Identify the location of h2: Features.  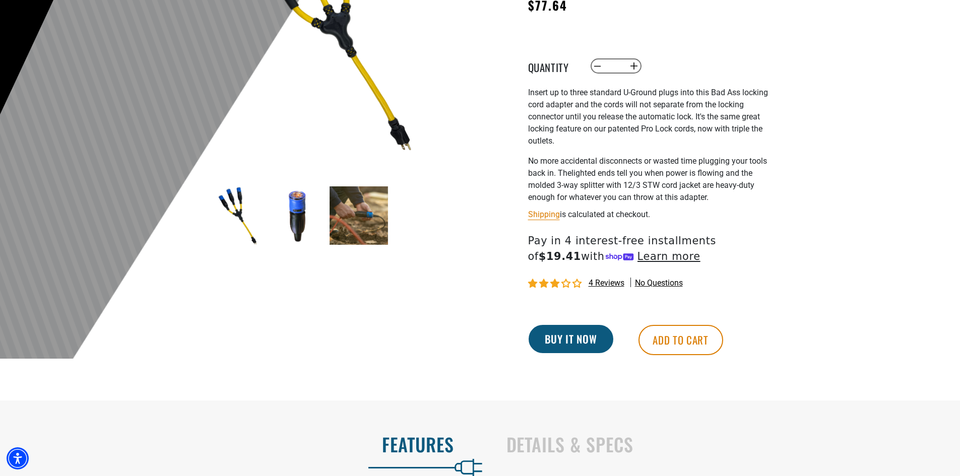
(237, 445).